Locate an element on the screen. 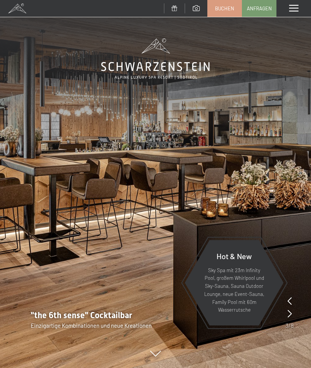 This screenshot has height=368, width=311. span: Anfragen is located at coordinates (259, 8).